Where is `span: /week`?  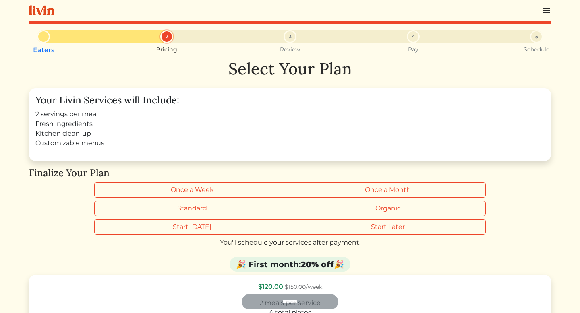
span: /week is located at coordinates (303, 287).